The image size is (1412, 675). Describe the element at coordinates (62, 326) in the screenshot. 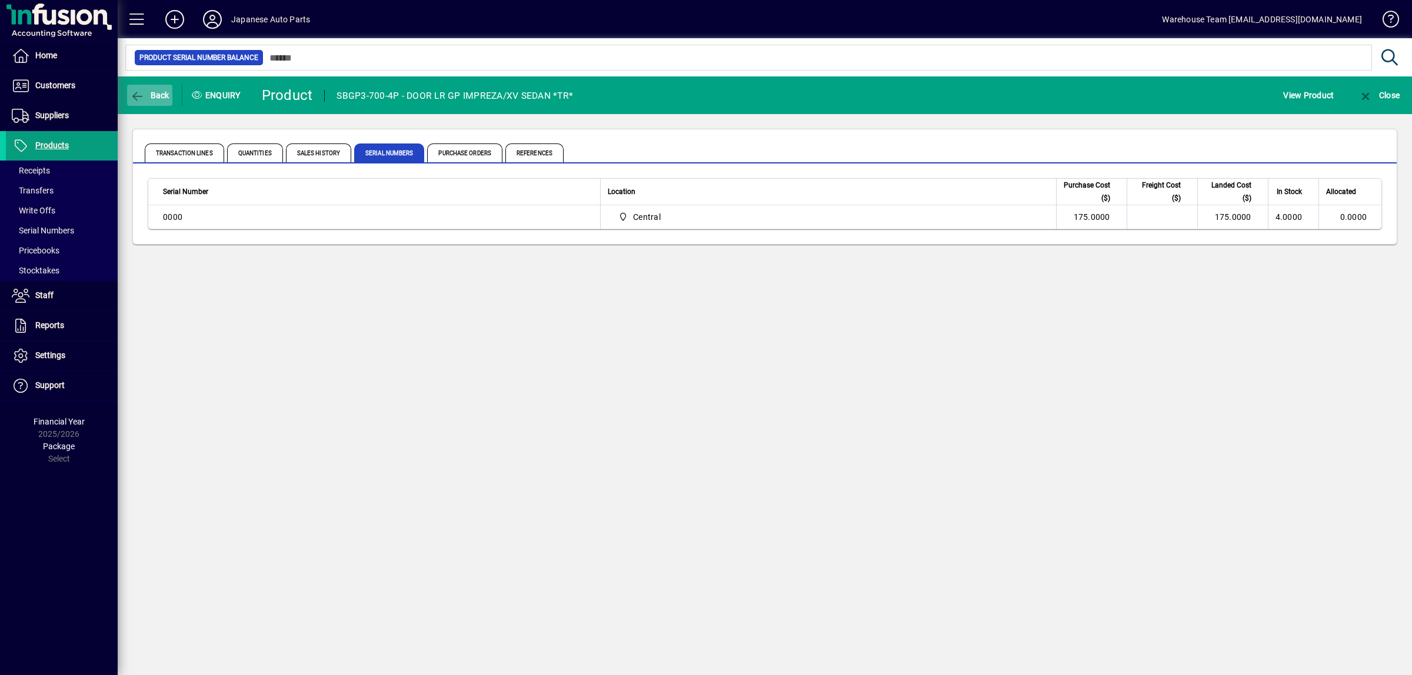

I see `a: Reports` at that location.